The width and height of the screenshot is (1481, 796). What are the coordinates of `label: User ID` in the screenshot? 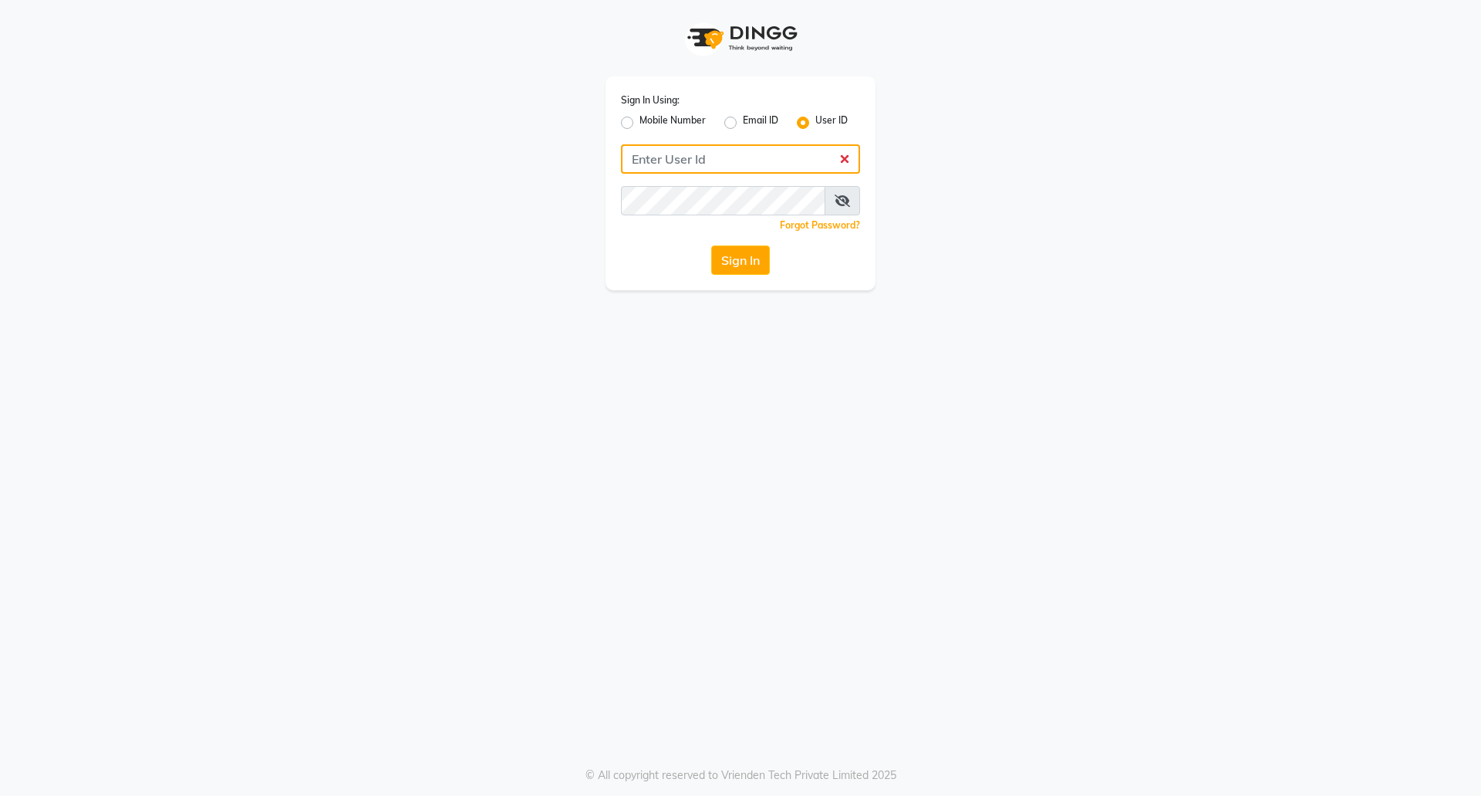 It's located at (832, 123).